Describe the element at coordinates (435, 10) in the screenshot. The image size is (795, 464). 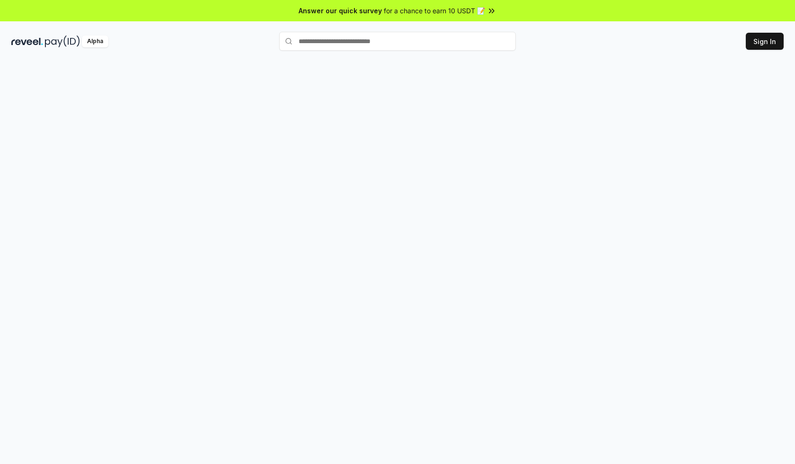
I see `span: for a chance to earn 10 USDT 📝` at that location.